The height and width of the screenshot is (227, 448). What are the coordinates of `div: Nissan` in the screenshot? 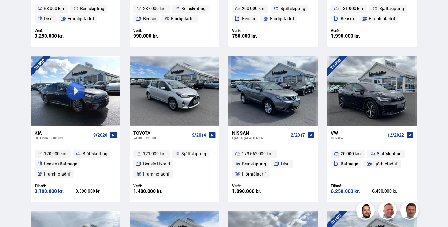 It's located at (260, 133).